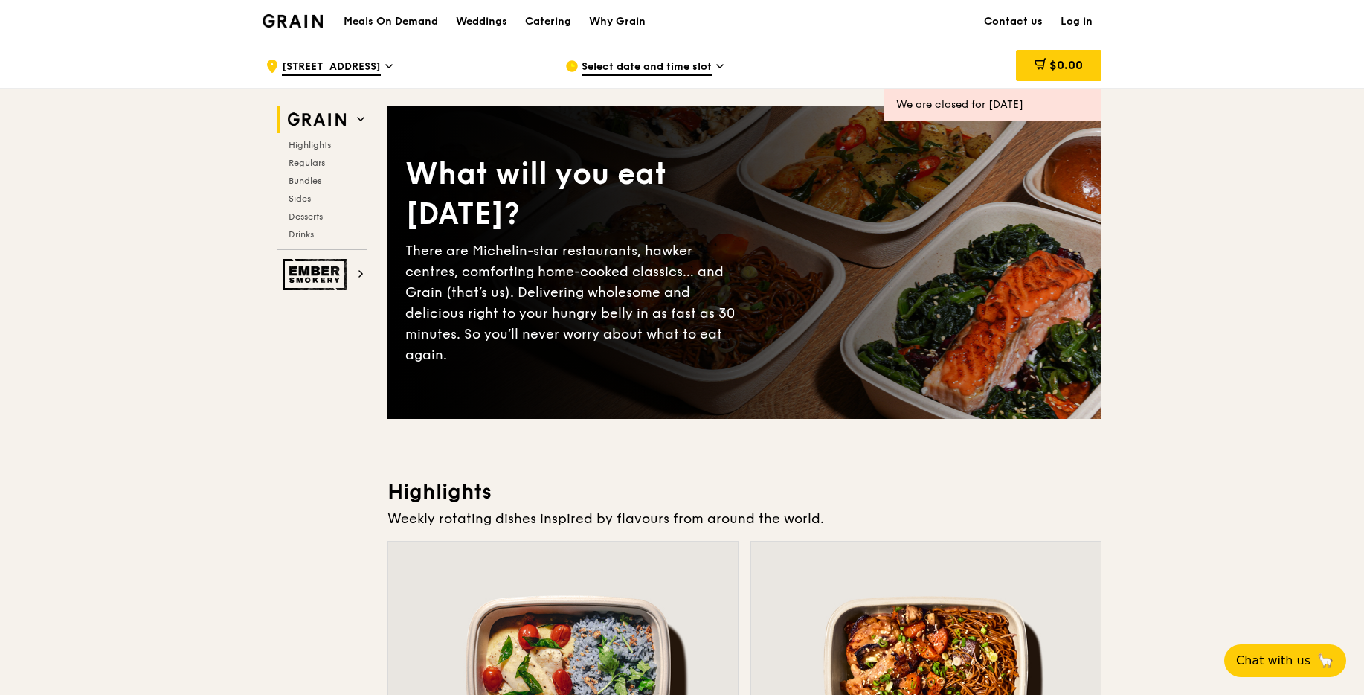  I want to click on h1: Meals On Demand, so click(391, 22).